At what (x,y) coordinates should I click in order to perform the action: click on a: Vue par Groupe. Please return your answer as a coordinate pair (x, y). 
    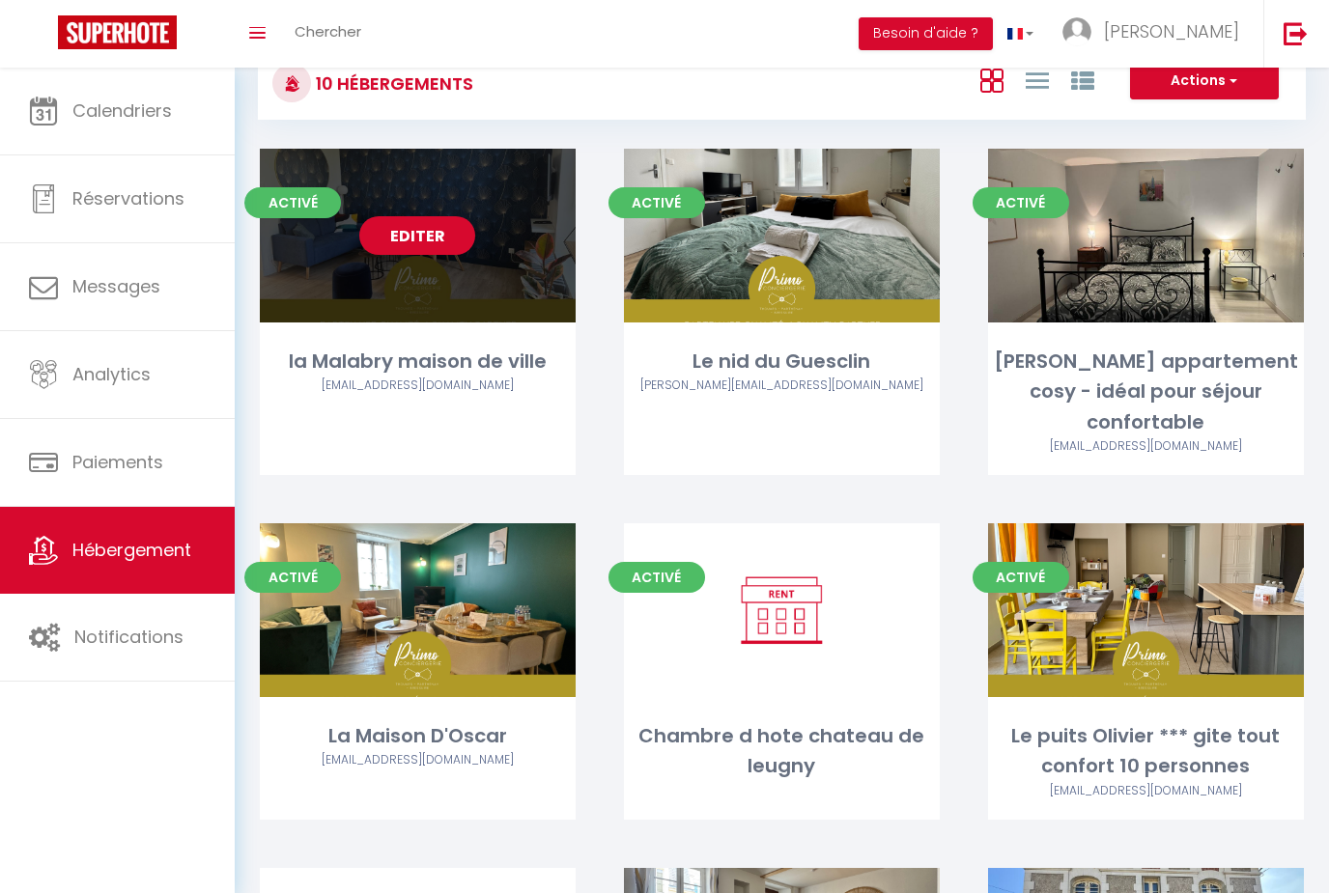
    Looking at the image, I should click on (1082, 79).